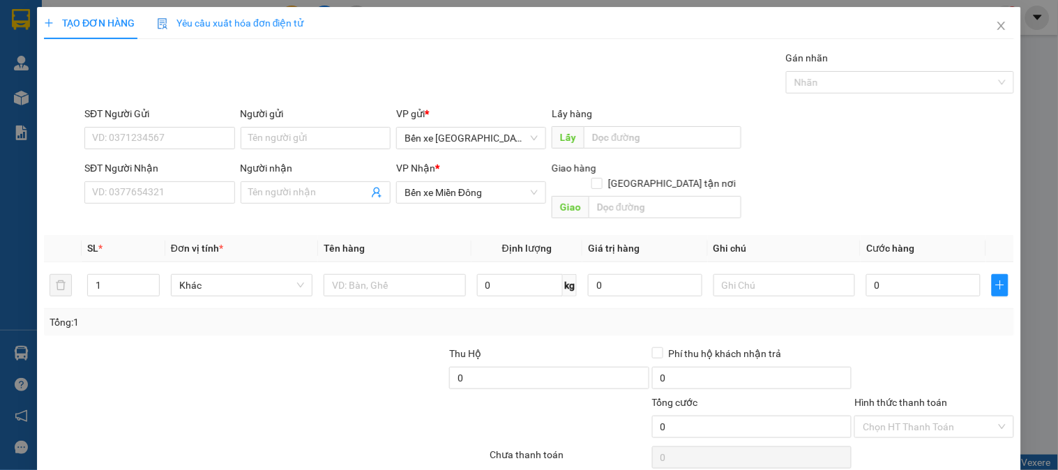 This screenshot has width=1058, height=470. Describe the element at coordinates (465, 354) in the screenshot. I see `span: Thu Hộ` at that location.